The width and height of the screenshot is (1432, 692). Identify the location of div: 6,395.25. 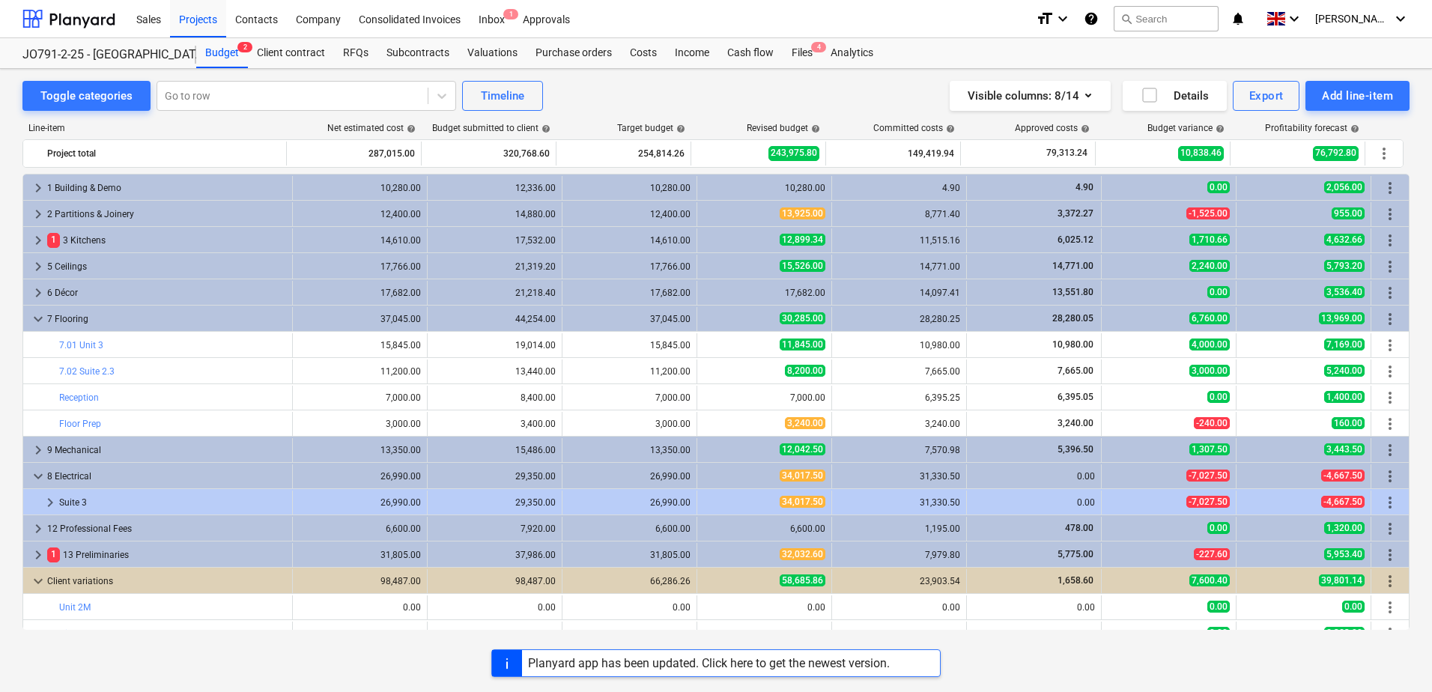
(899, 398).